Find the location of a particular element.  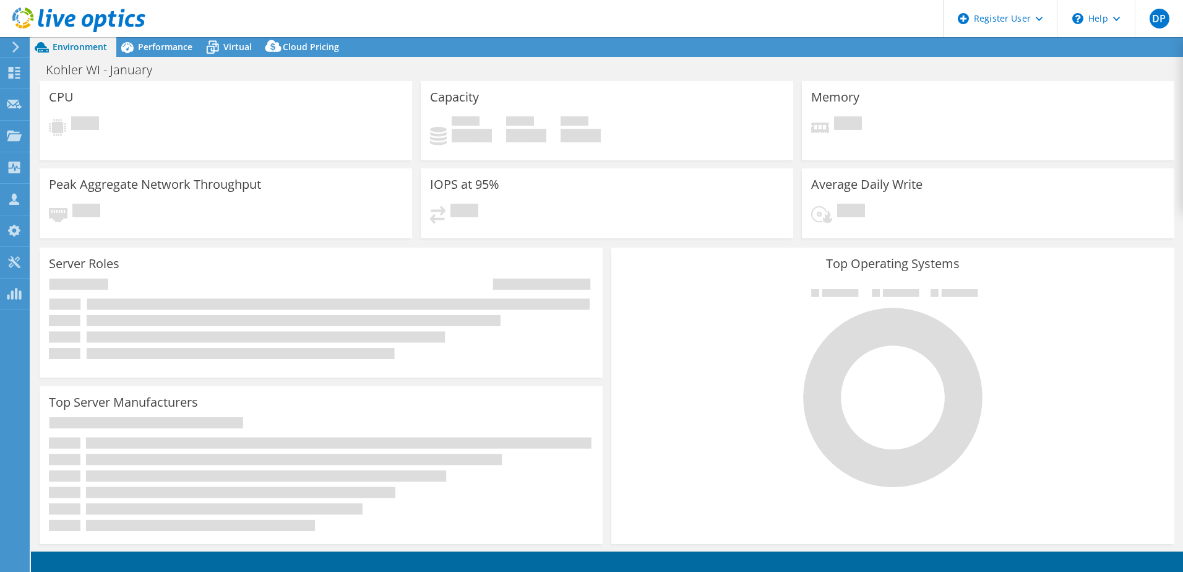

span: Free is located at coordinates (520, 122).